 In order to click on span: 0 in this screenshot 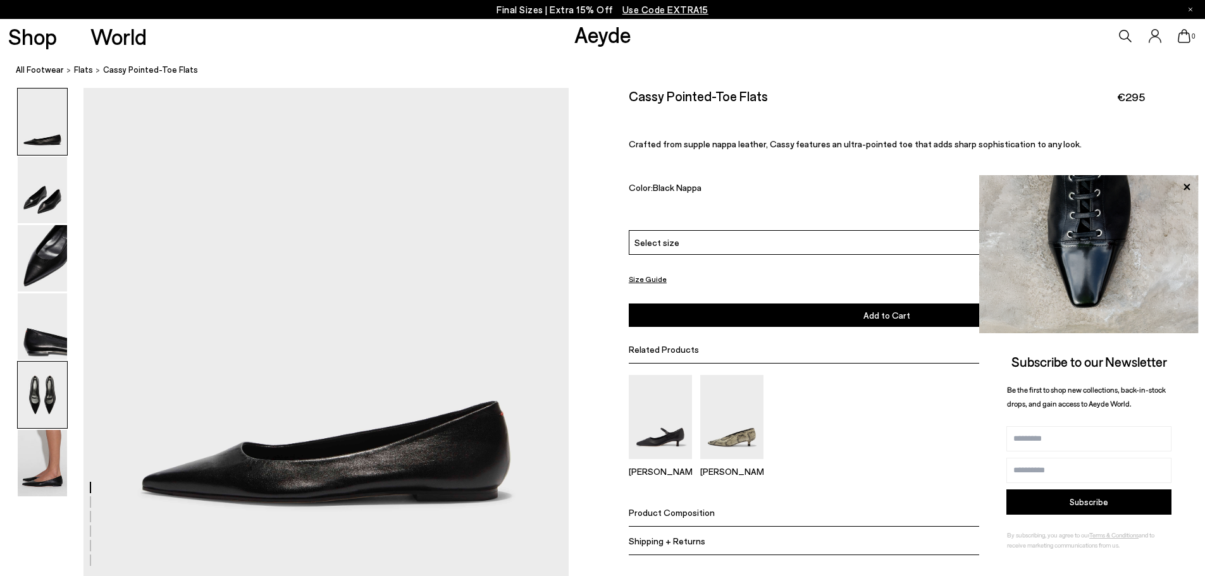, I will do `click(1193, 36)`.